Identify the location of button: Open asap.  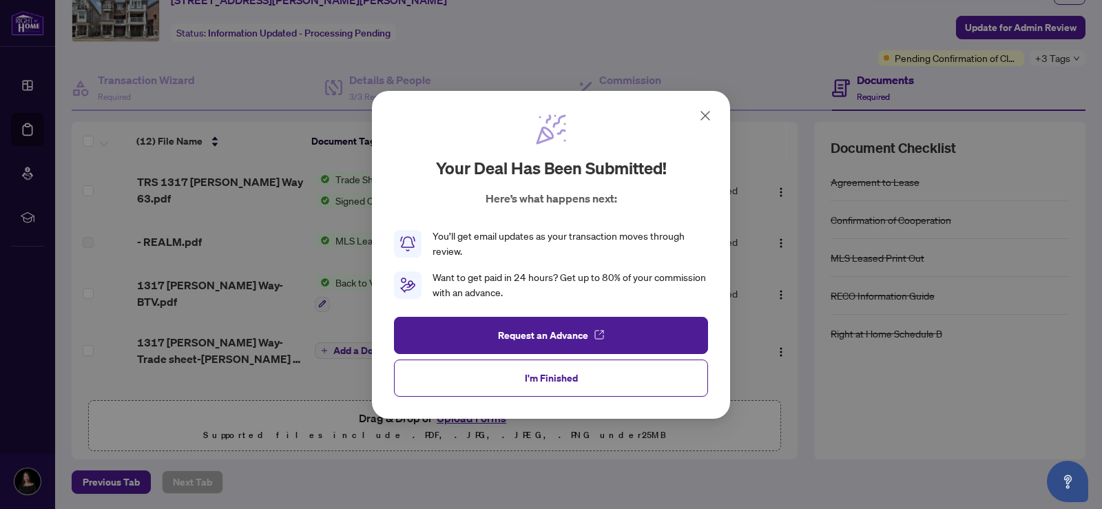
(1067, 481).